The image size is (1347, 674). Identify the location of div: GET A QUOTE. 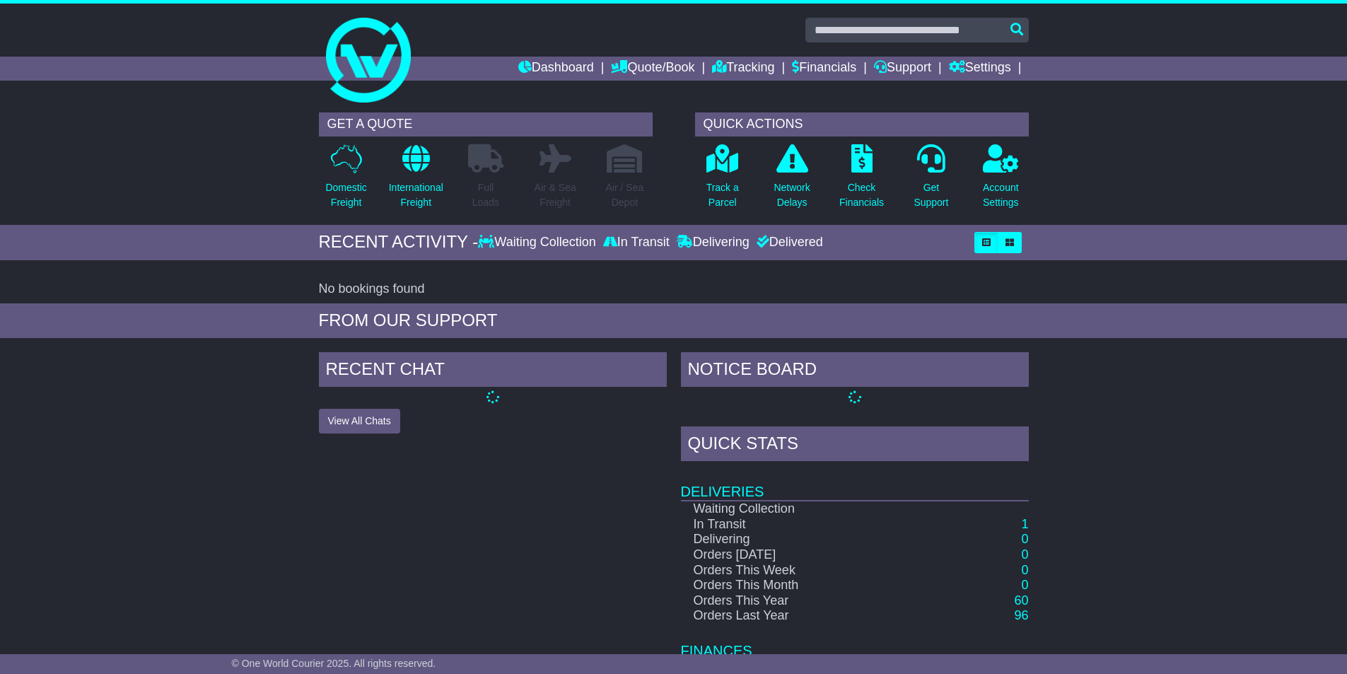
(486, 124).